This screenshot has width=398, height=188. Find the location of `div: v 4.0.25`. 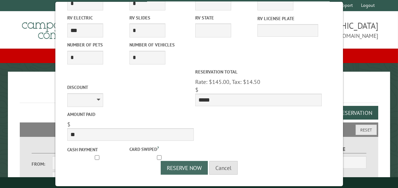

div: v 4.0.25 is located at coordinates (28, 14).